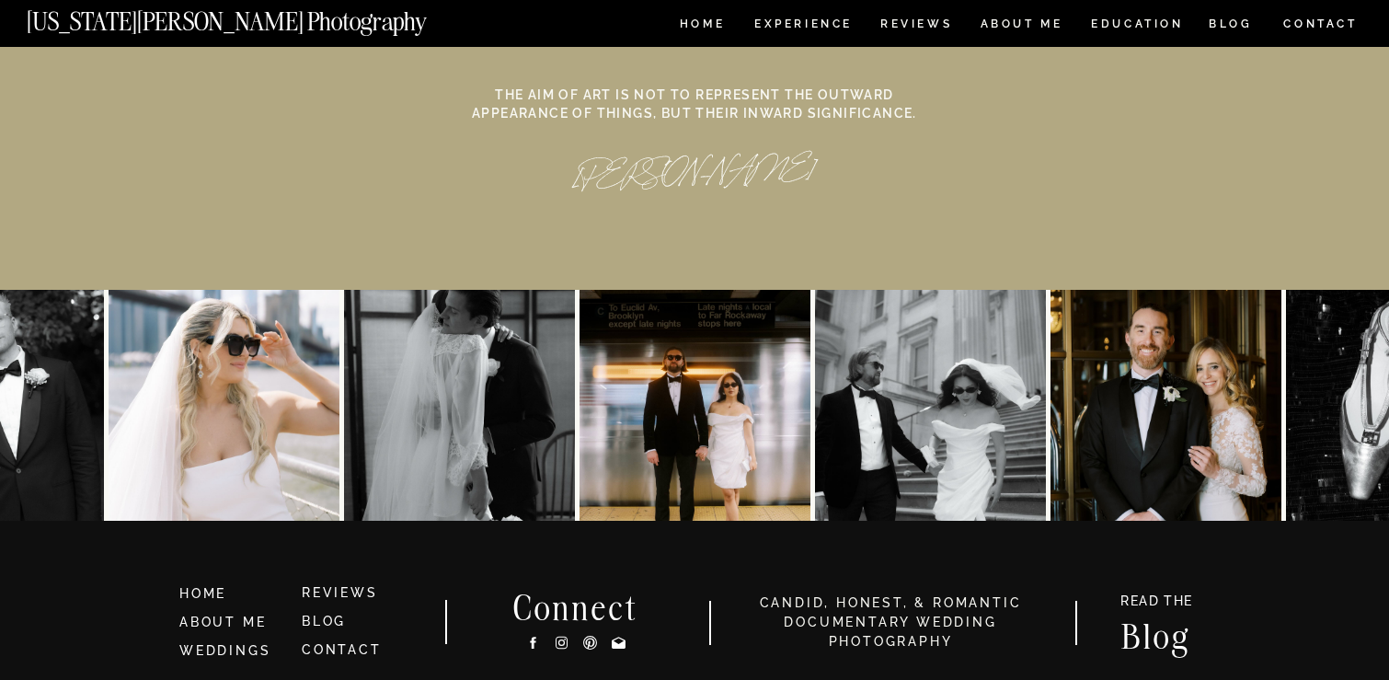  Describe the element at coordinates (233, 594) in the screenshot. I see `h3: HOME` at that location.